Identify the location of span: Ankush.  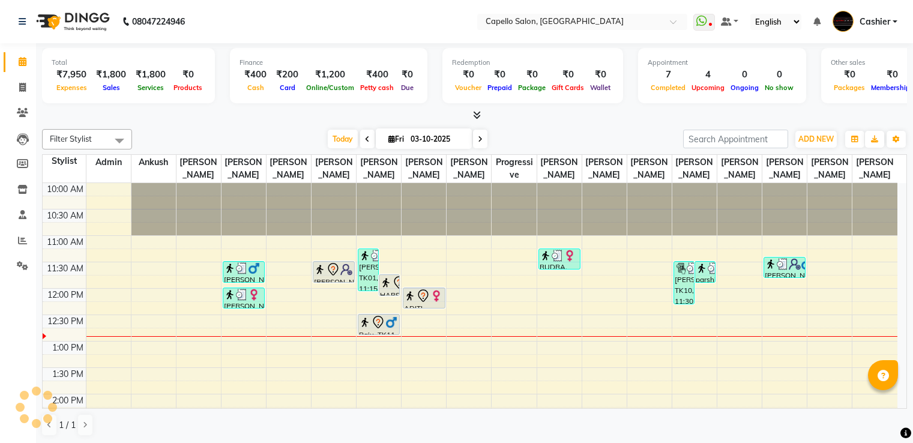
(154, 162).